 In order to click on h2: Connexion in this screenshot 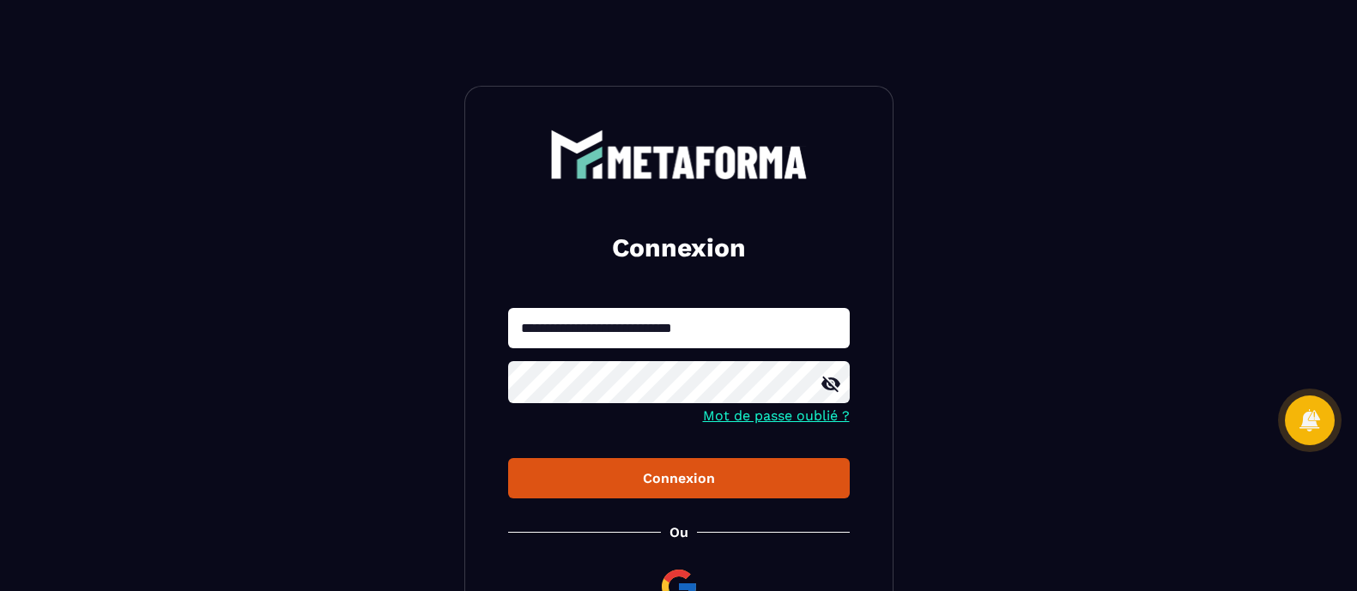, I will do `click(679, 248)`.